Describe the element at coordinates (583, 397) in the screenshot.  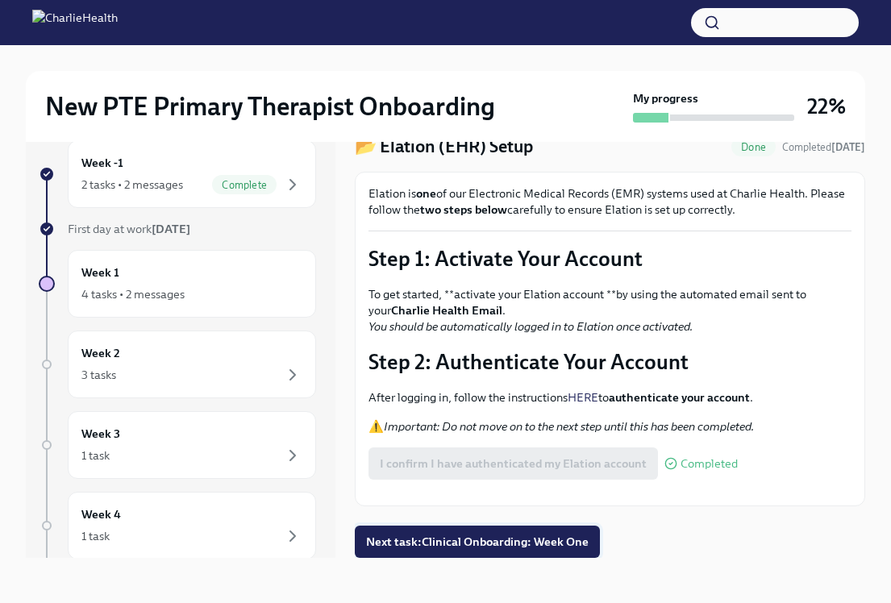
I see `a: HERE` at that location.